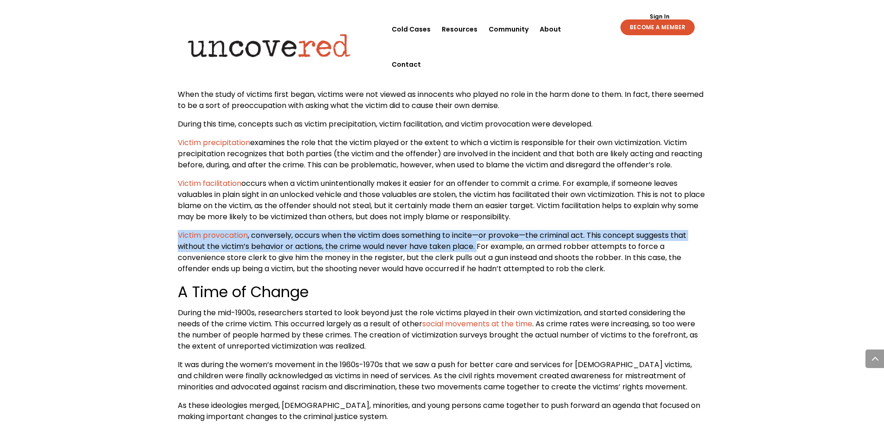  What do you see at coordinates (459, 29) in the screenshot?
I see `a: Resources` at bounding box center [459, 29].